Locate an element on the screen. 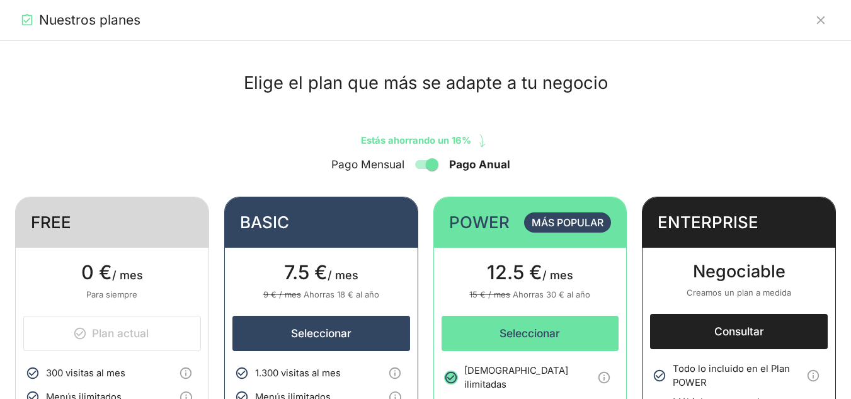 Image resolution: width=851 pixels, height=399 pixels. button: Cerrar is located at coordinates (821, 20).